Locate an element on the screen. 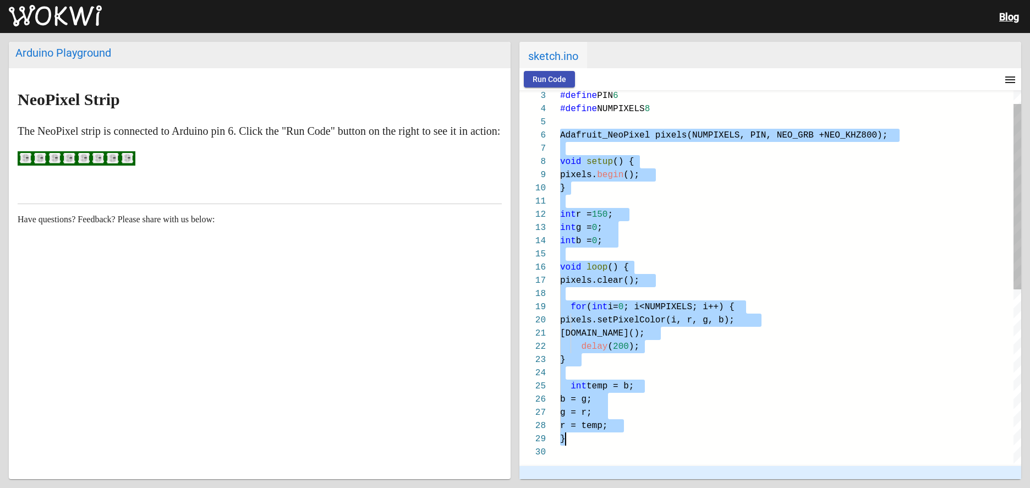  span: PIN is located at coordinates (604, 96).